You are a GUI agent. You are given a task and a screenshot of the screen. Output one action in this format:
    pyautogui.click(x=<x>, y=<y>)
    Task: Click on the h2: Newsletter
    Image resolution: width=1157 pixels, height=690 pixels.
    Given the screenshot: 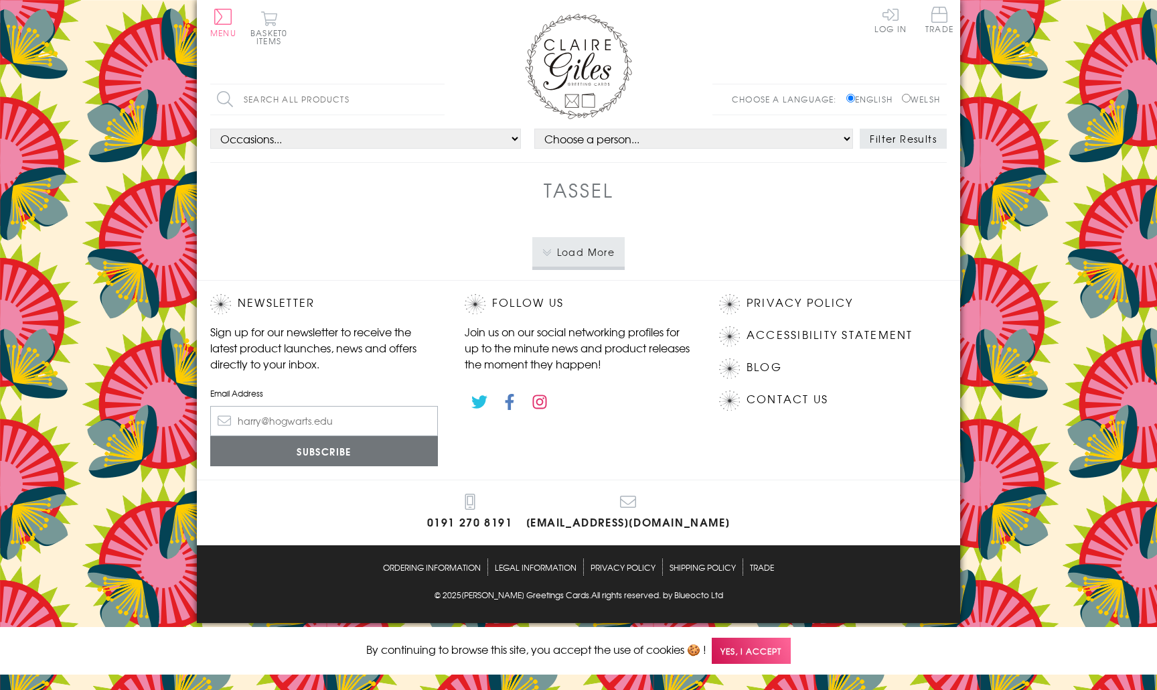 What is the action you would take?
    pyautogui.click(x=324, y=304)
    